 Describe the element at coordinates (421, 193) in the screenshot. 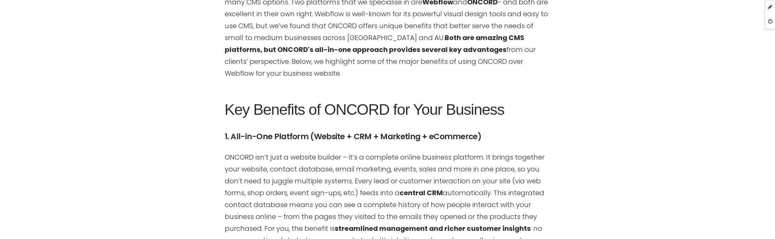

I see `strong: central CRM` at that location.